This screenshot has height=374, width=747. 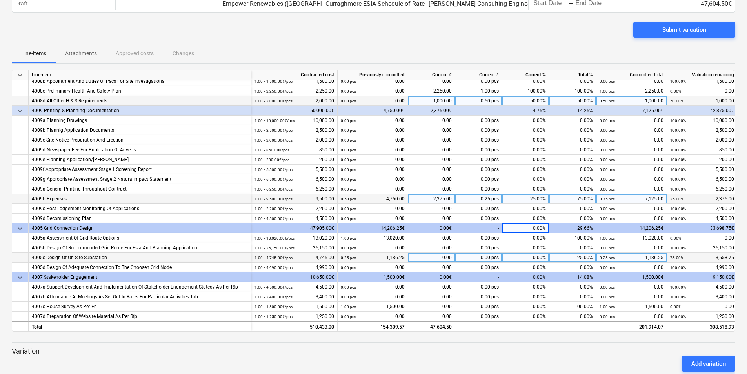 What do you see at coordinates (273, 189) in the screenshot?
I see `small: 1.00 × 6,250.00€ / pcs` at bounding box center [273, 189].